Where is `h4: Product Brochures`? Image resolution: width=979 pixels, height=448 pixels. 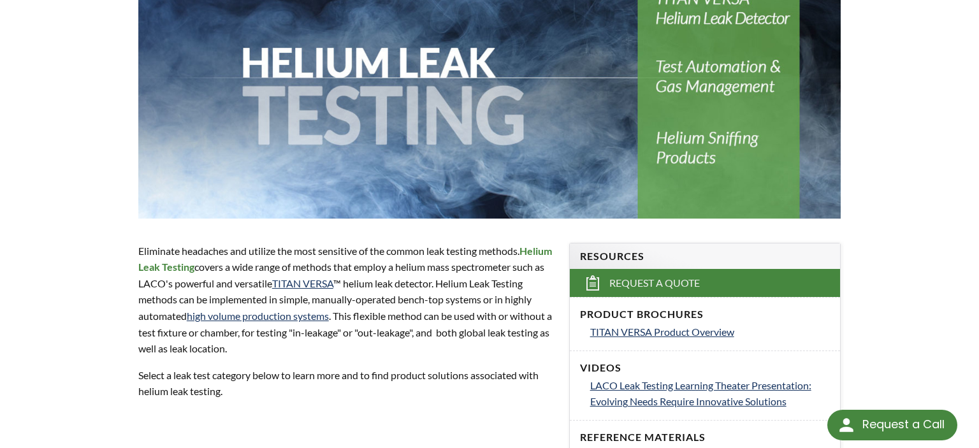
h4: Product Brochures is located at coordinates (705, 314).